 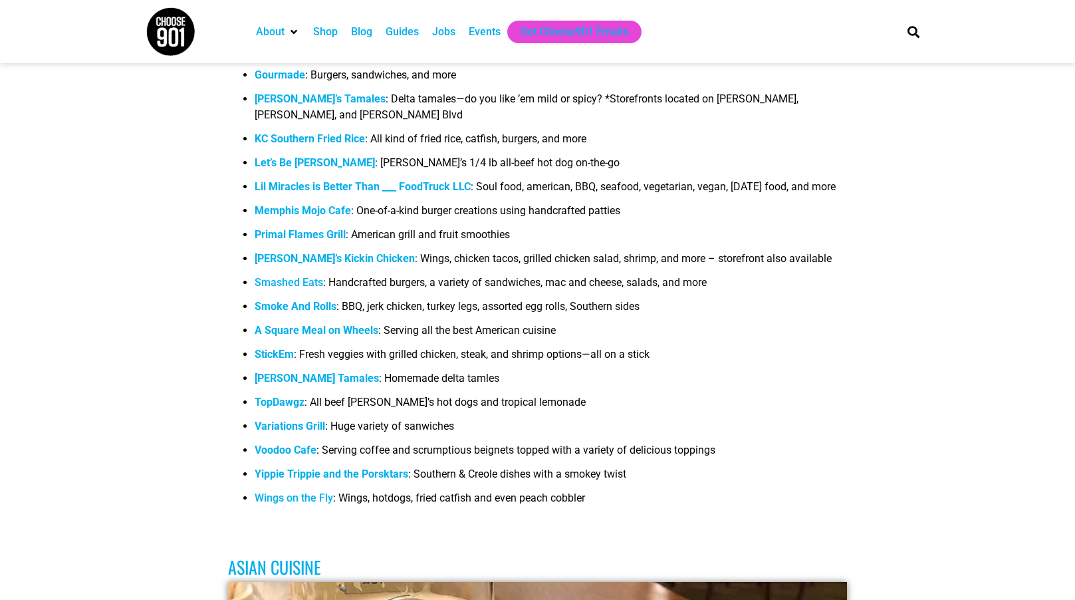 I want to click on div: Search, so click(x=913, y=31).